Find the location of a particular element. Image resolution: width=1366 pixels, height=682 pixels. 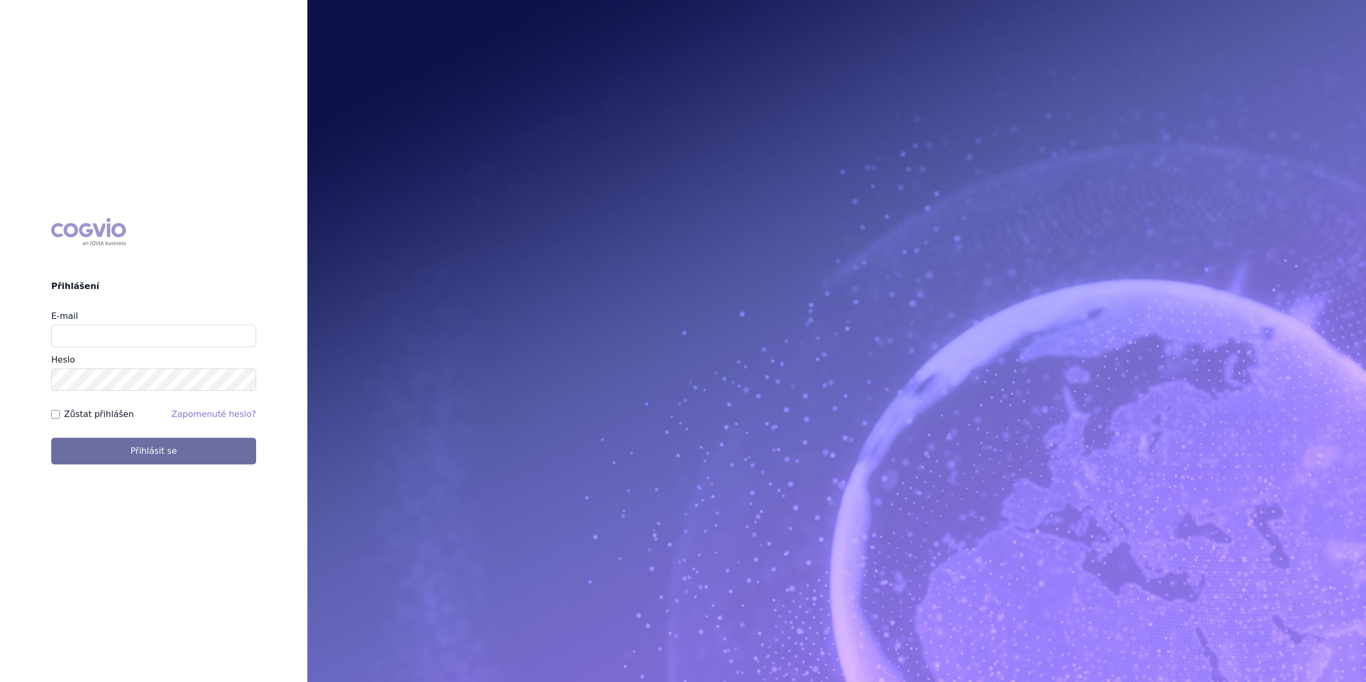

div: COGVIO is located at coordinates (89, 232).